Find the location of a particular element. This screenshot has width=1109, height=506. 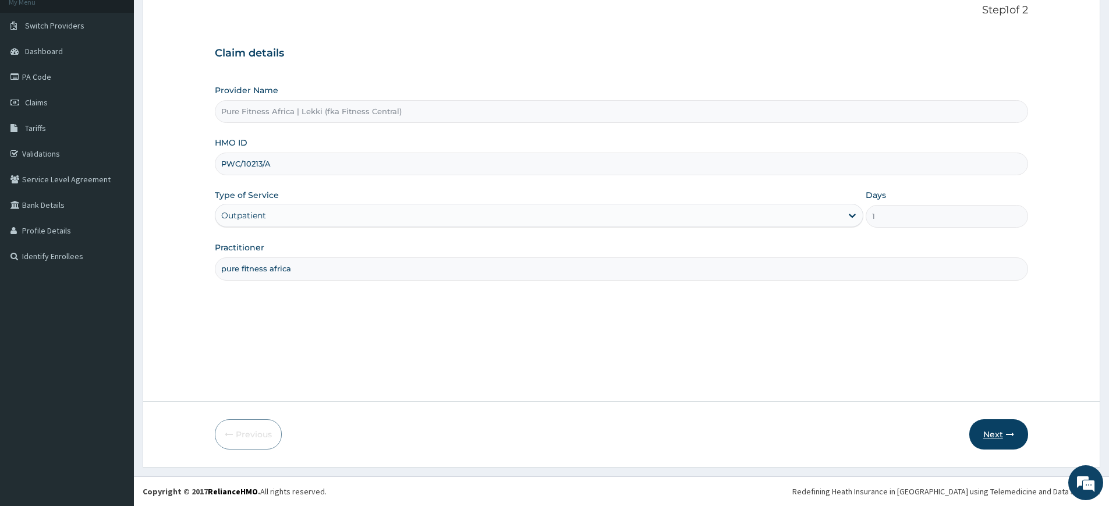

label: Provider Name is located at coordinates (246, 90).